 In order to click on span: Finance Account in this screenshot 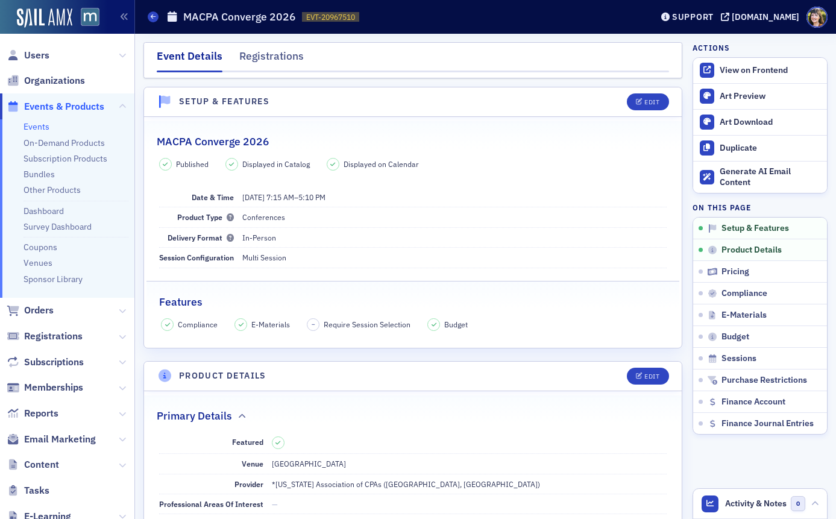, I will do `click(754, 402)`.